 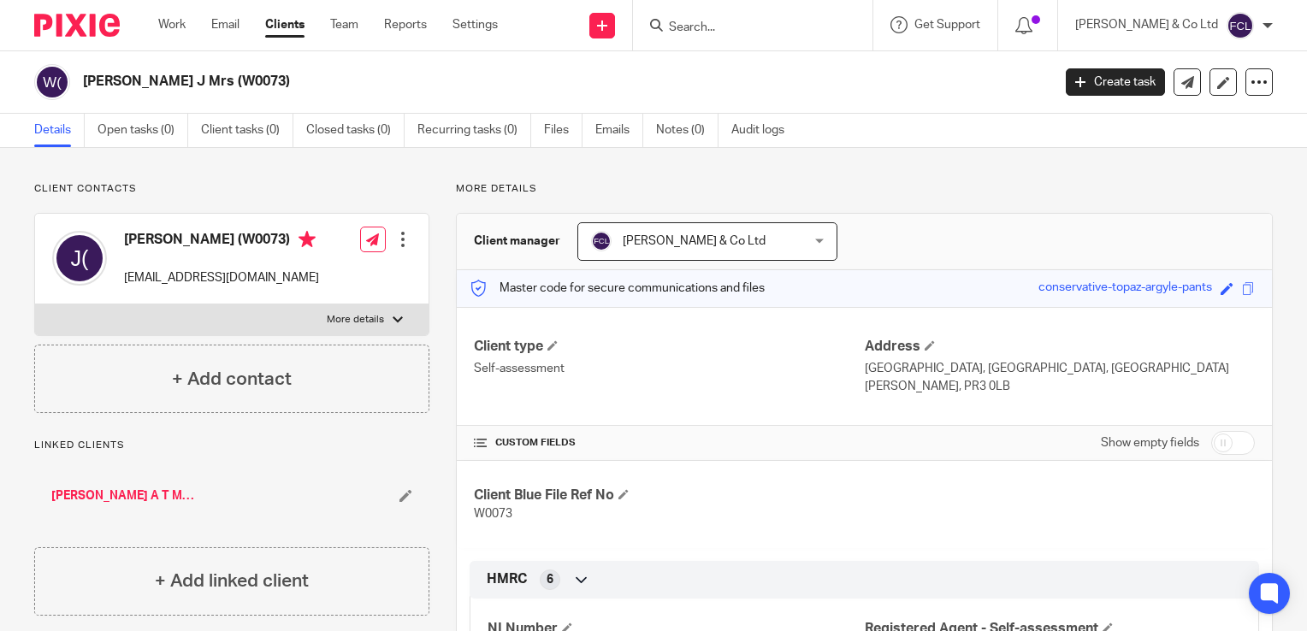 I want to click on a: Audit logs, so click(x=764, y=130).